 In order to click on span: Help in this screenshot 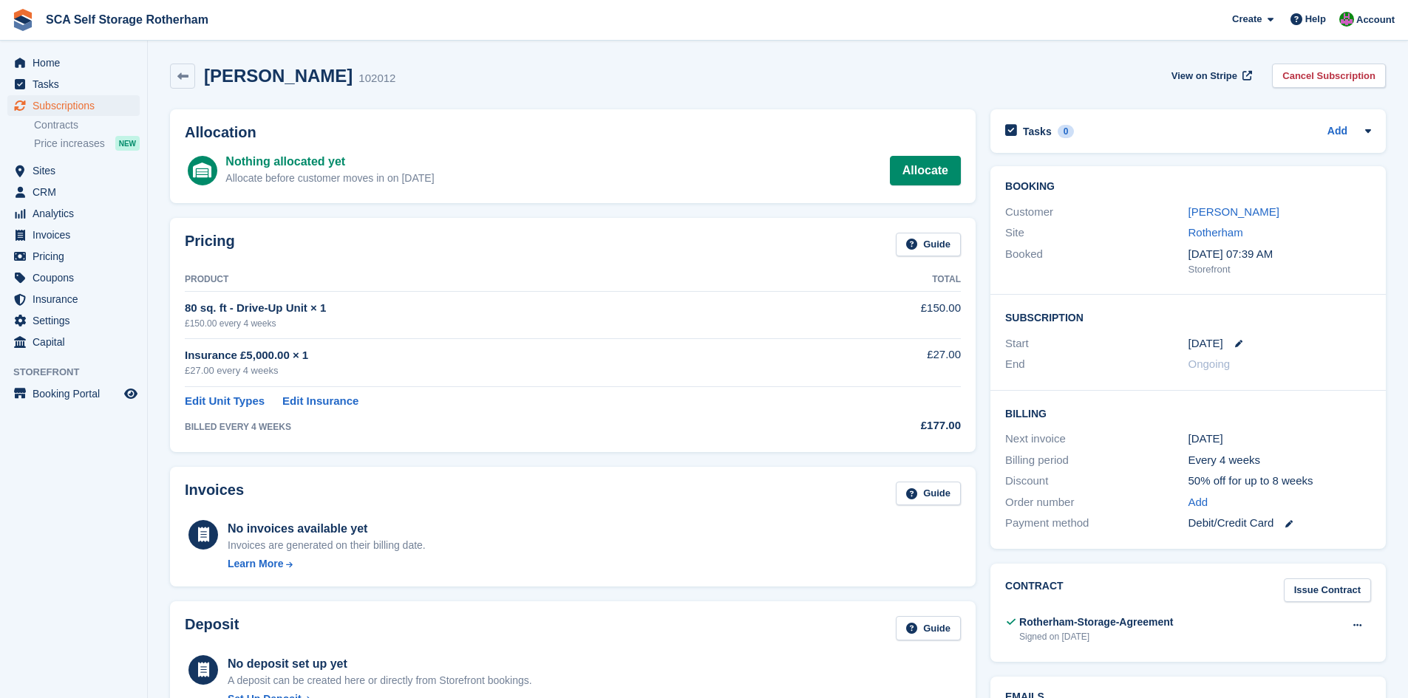, I will do `click(1316, 19)`.